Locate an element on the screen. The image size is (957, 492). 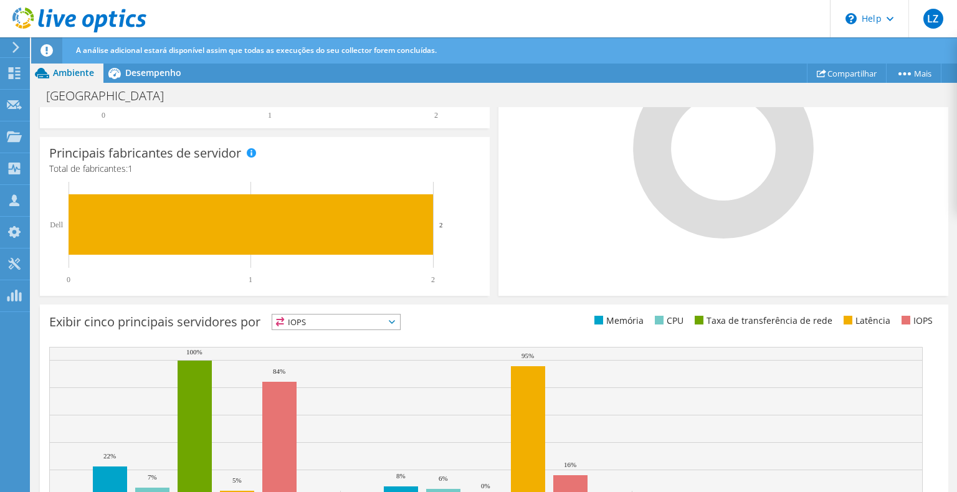
text: 84% is located at coordinates (279, 372).